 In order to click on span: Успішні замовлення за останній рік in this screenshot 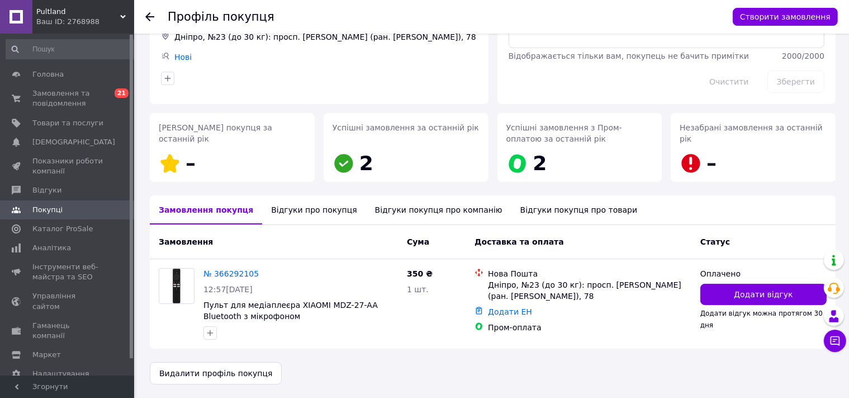, I will do `click(406, 127)`.